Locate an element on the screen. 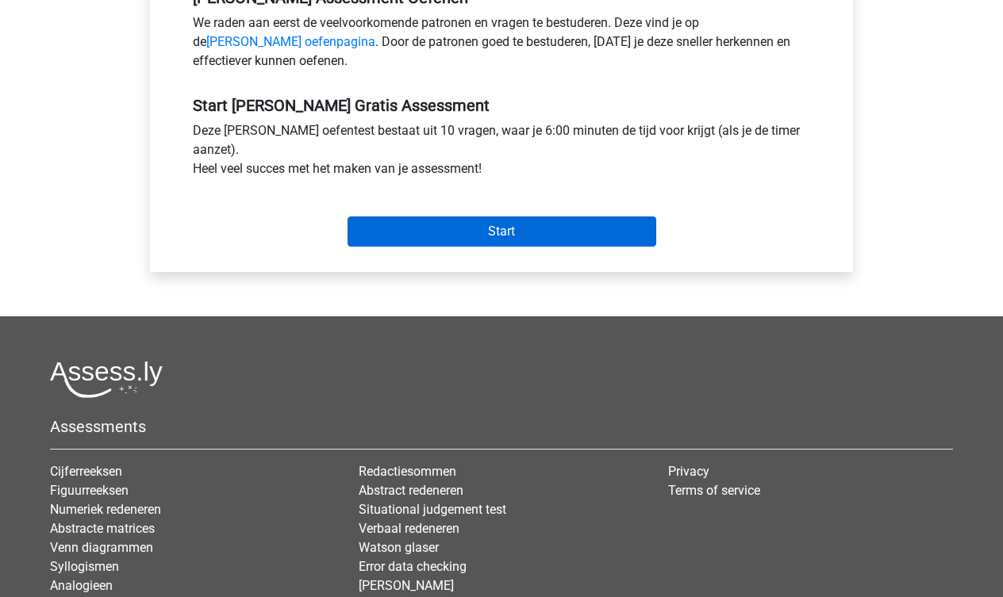  a: Situational judgement test is located at coordinates (432, 509).